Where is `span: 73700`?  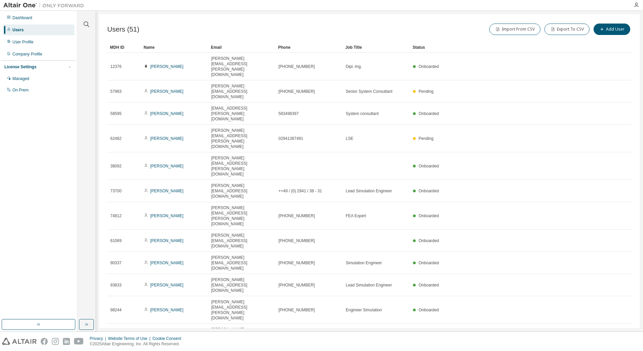
span: 73700 is located at coordinates (116, 191).